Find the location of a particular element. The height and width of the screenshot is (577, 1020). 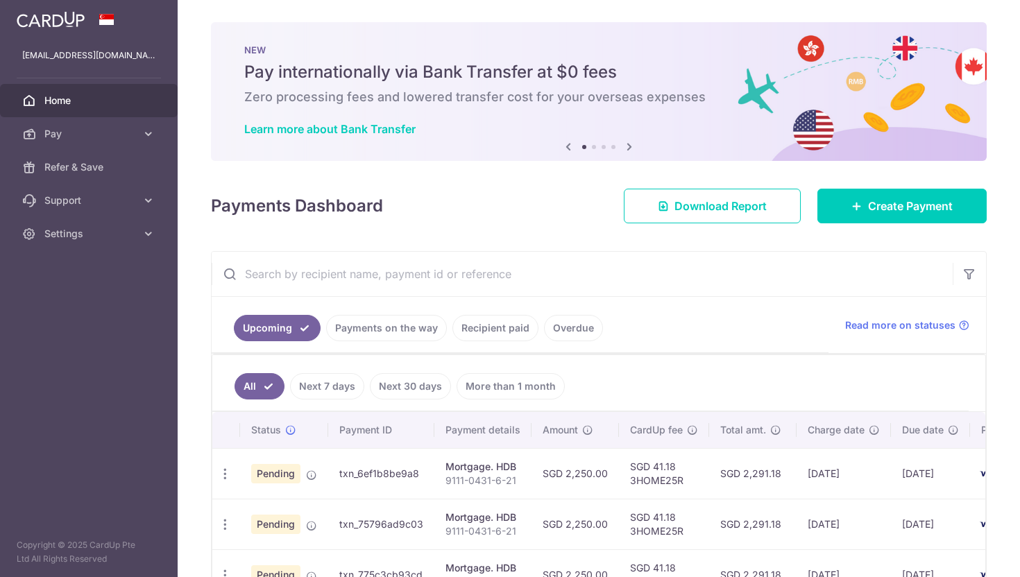

span: CardUp fee is located at coordinates (656, 430).